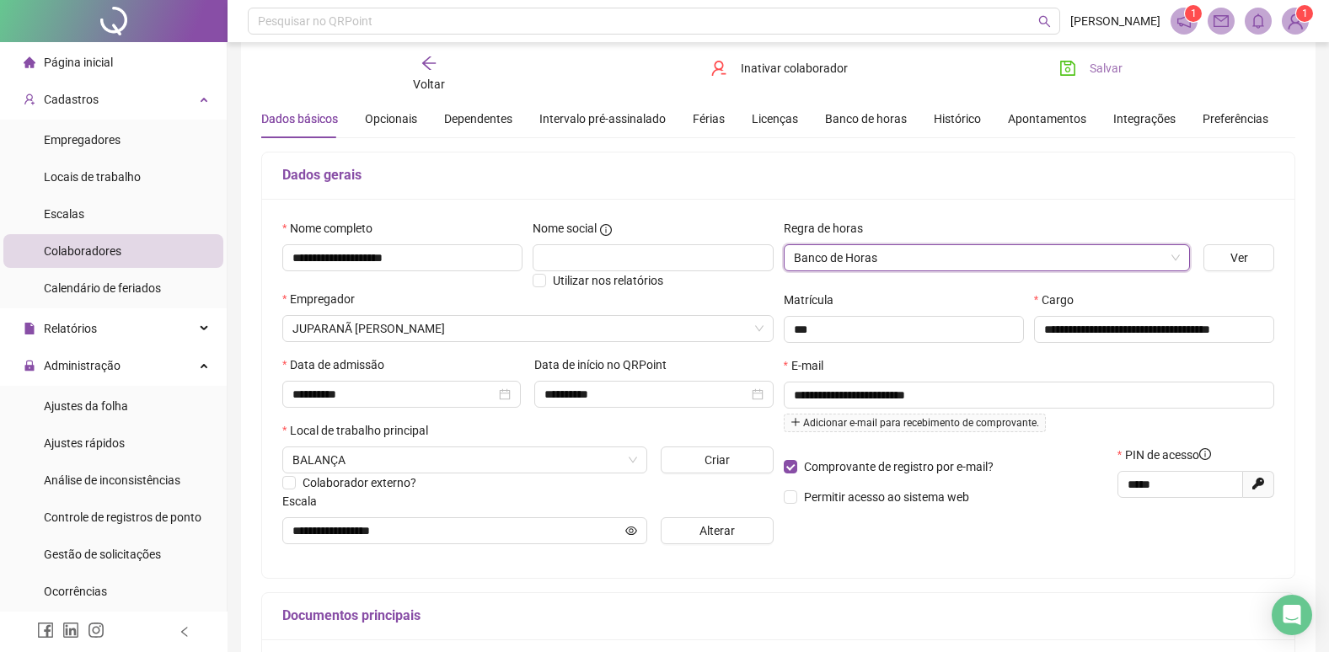 The image size is (1329, 652). Describe the element at coordinates (1258, 21) in the screenshot. I see `span: bell` at that location.